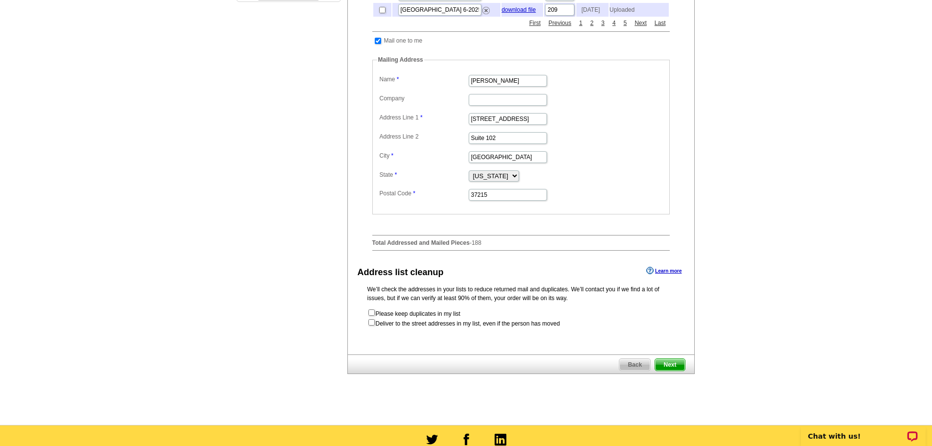  I want to click on p: Chat with us!, so click(62, 21).